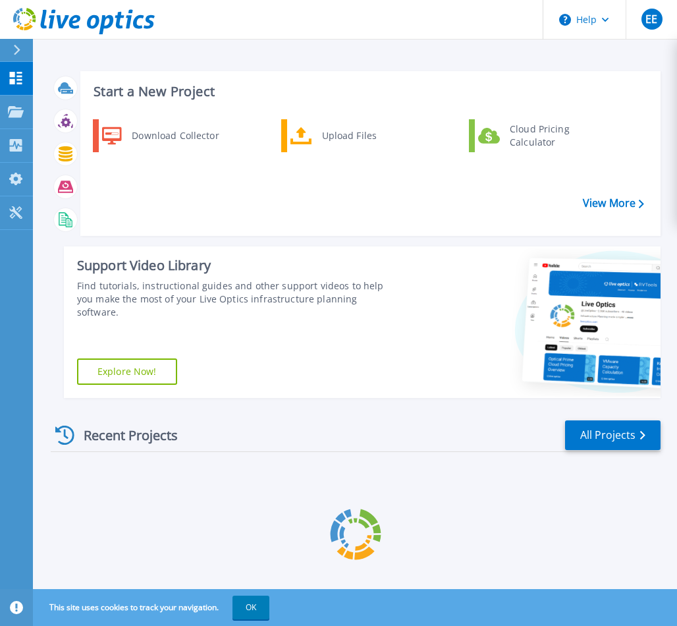  Describe the element at coordinates (231, 266) in the screenshot. I see `div: Support Video Library` at that location.